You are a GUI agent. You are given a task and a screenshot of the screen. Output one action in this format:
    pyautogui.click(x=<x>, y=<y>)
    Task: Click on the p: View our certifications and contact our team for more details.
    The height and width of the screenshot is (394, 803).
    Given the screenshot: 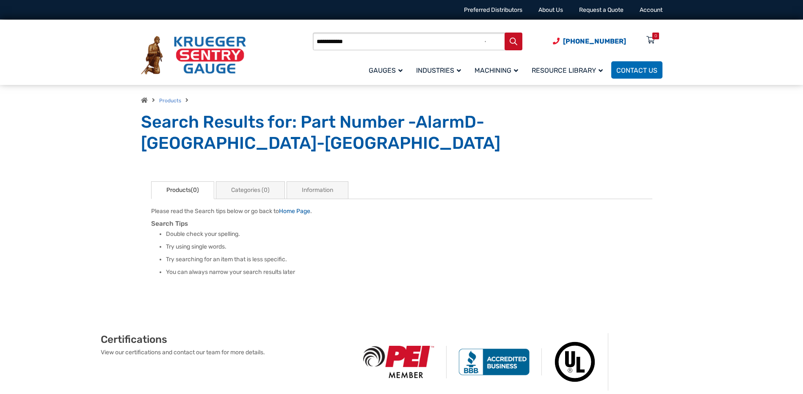 What is the action you would take?
    pyautogui.click(x=226, y=352)
    